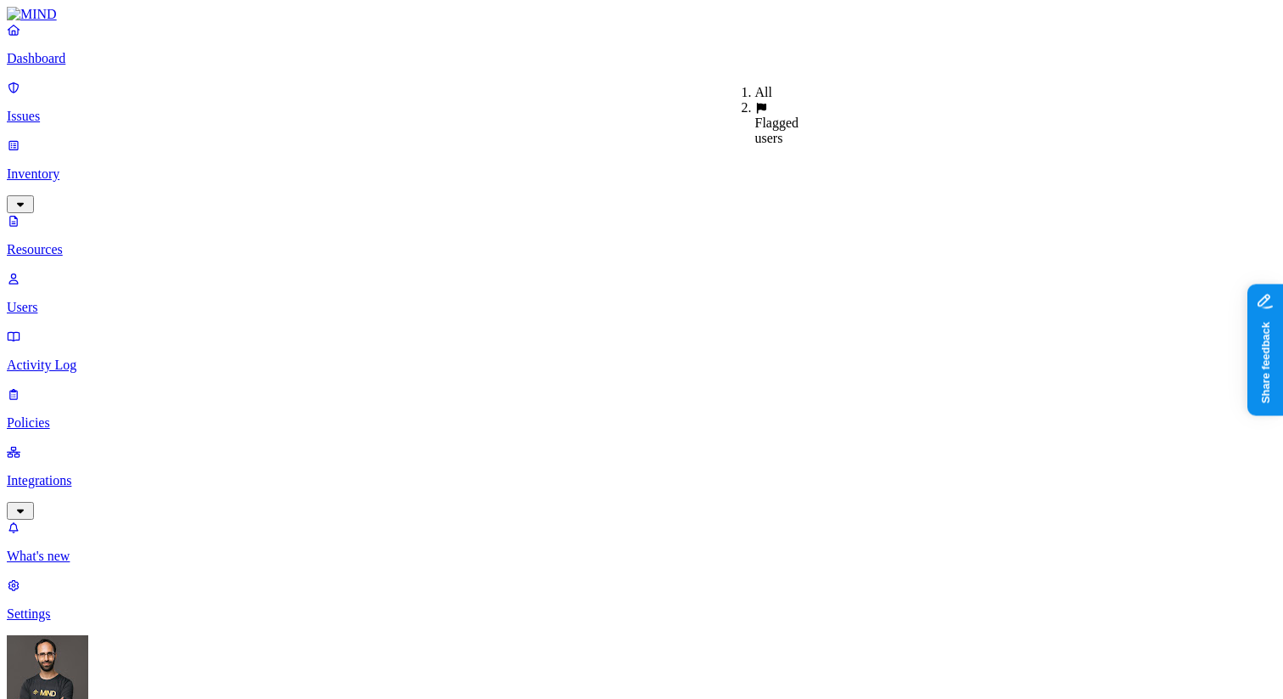 The width and height of the screenshot is (1283, 699). Describe the element at coordinates (642, 102) in the screenshot. I see `a: Issues` at that location.